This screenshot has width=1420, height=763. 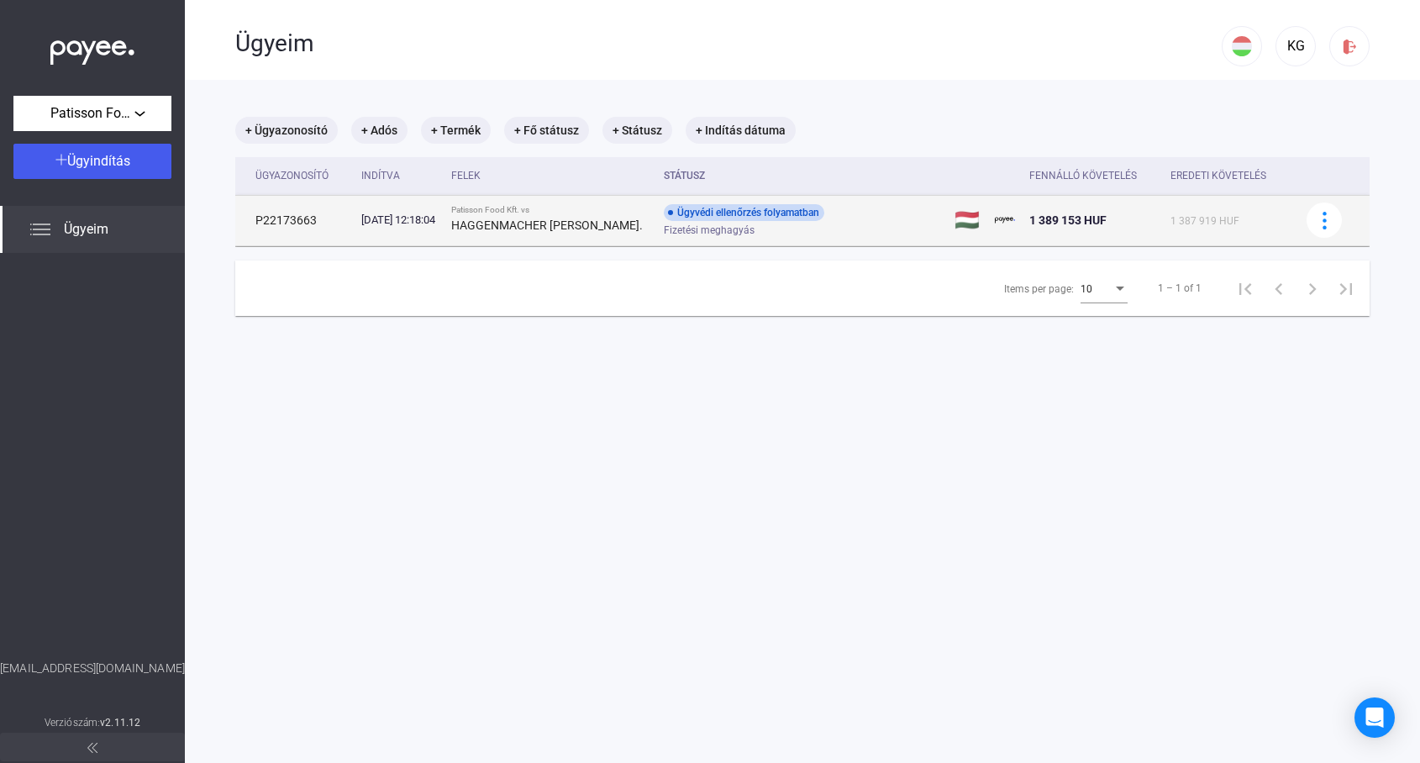 I want to click on img: arrow-double-left-grey.svg, so click(x=92, y=748).